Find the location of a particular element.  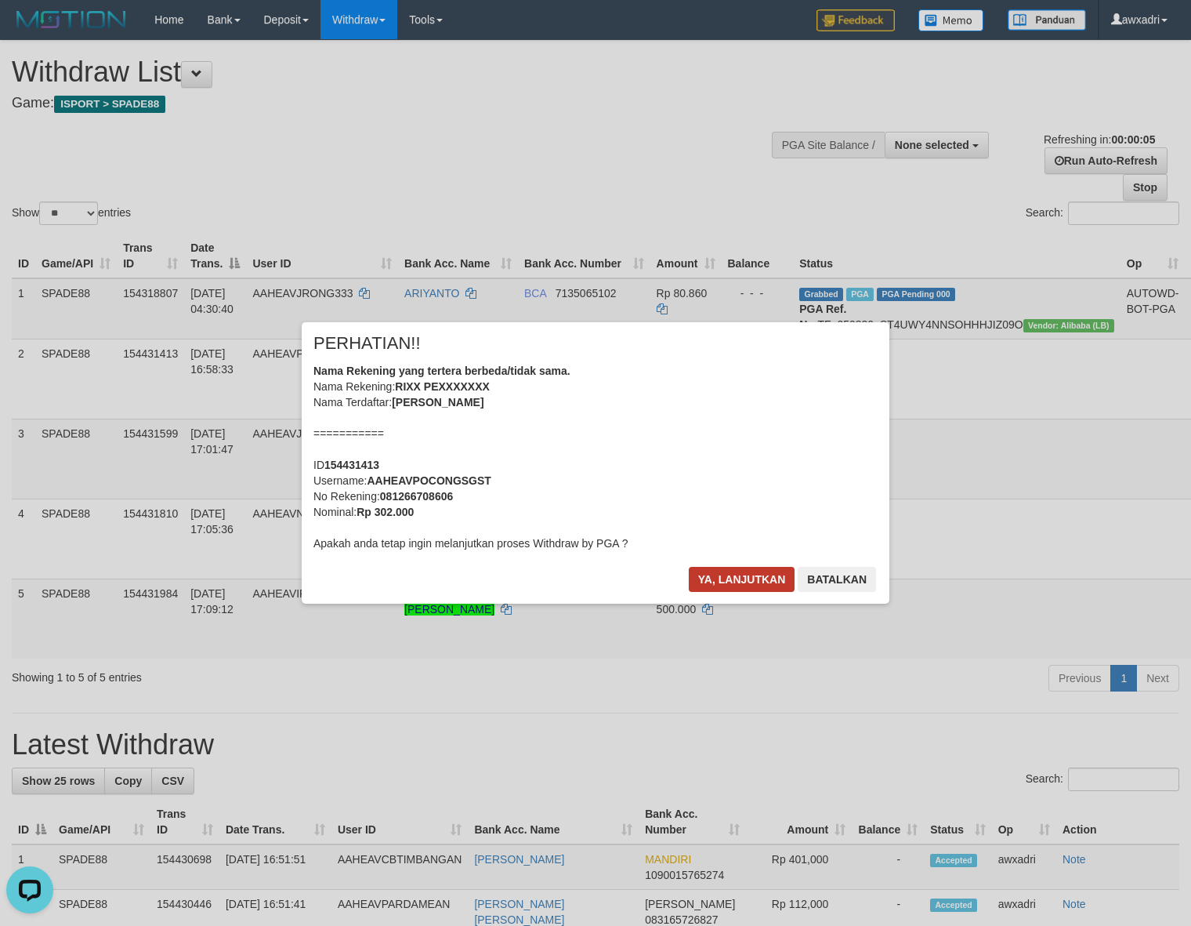

b: AAHEAVPOCONGSGST is located at coordinates (429, 480).